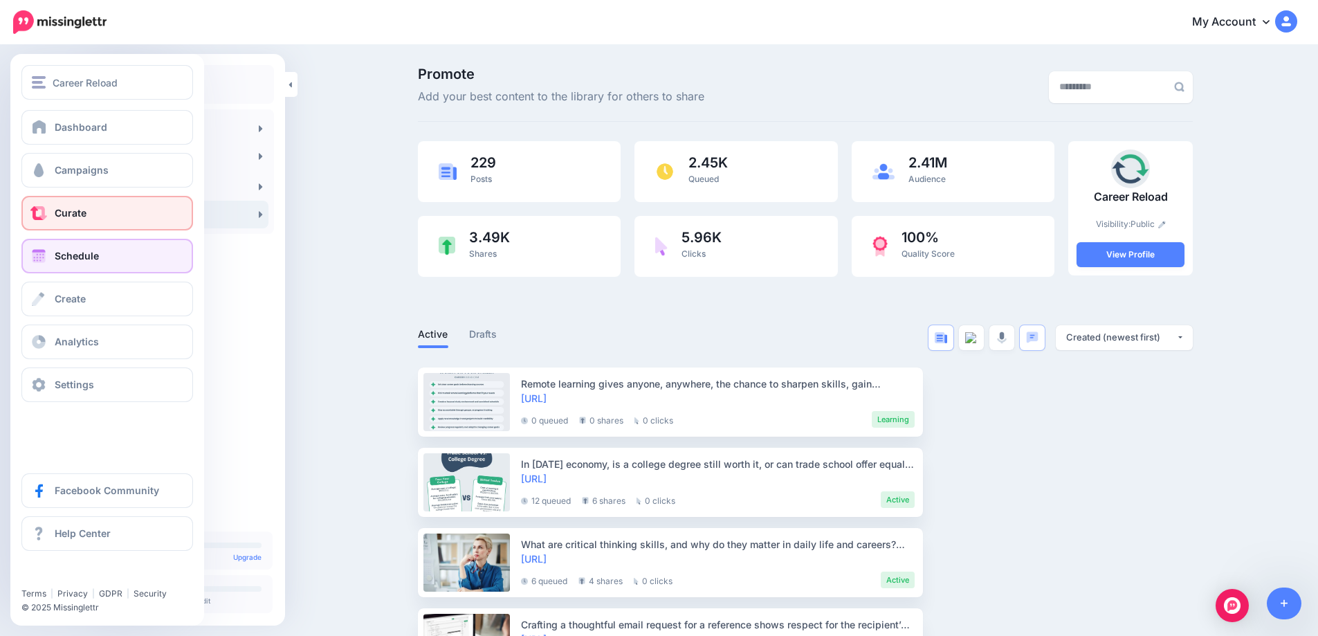 Image resolution: width=1318 pixels, height=636 pixels. Describe the element at coordinates (107, 385) in the screenshot. I see `a: Settings` at that location.